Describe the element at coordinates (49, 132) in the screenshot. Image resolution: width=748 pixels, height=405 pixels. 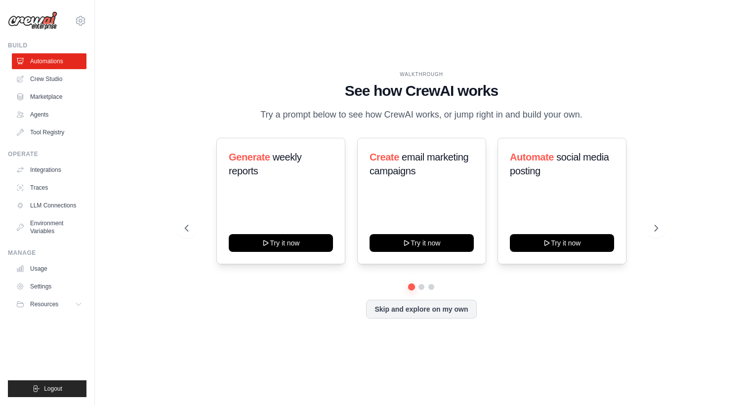
I see `a: Tool Registry` at that location.